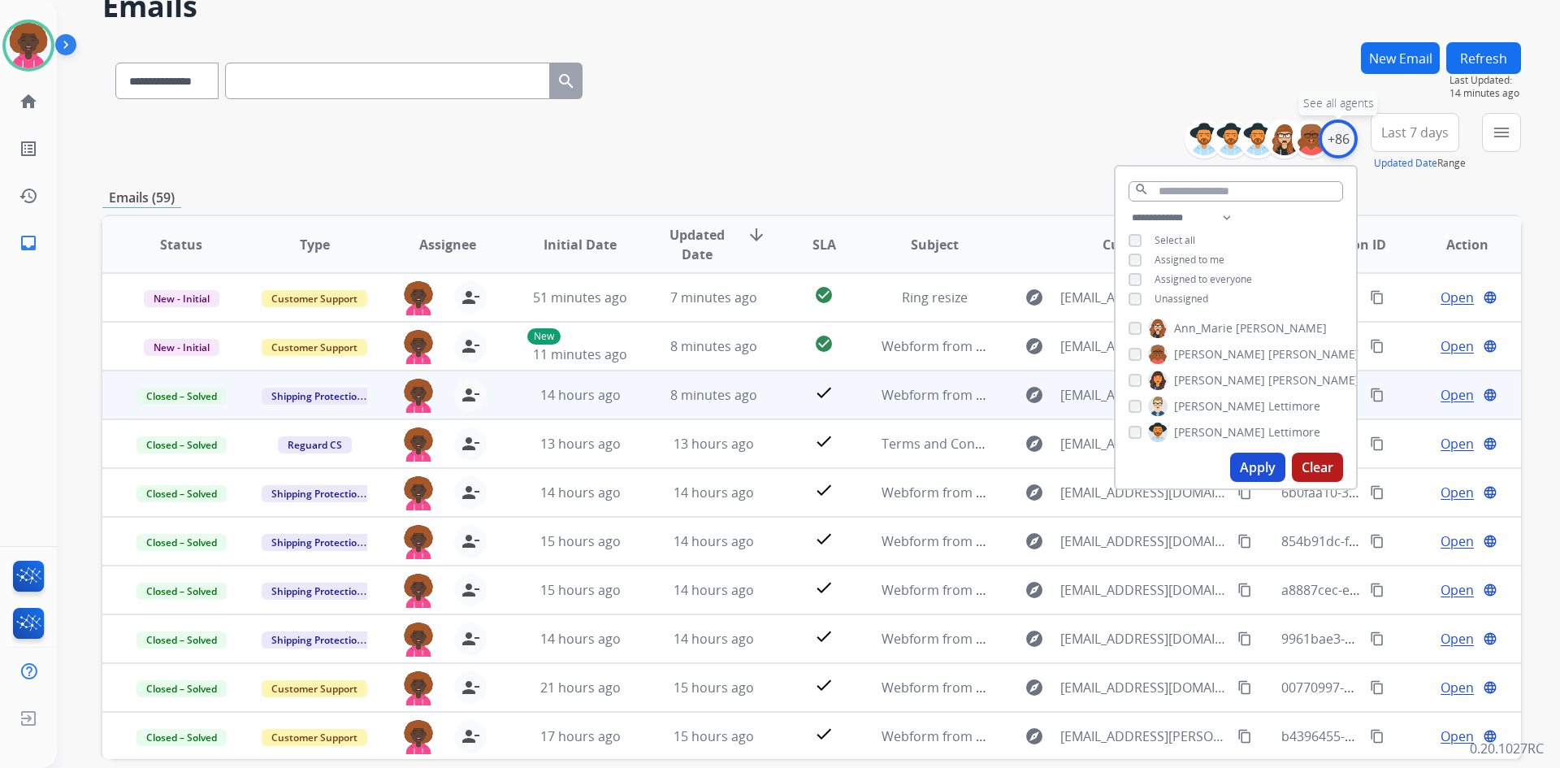 This screenshot has height=768, width=1560. What do you see at coordinates (580, 736) in the screenshot?
I see `span: 17 hours ago` at bounding box center [580, 736].